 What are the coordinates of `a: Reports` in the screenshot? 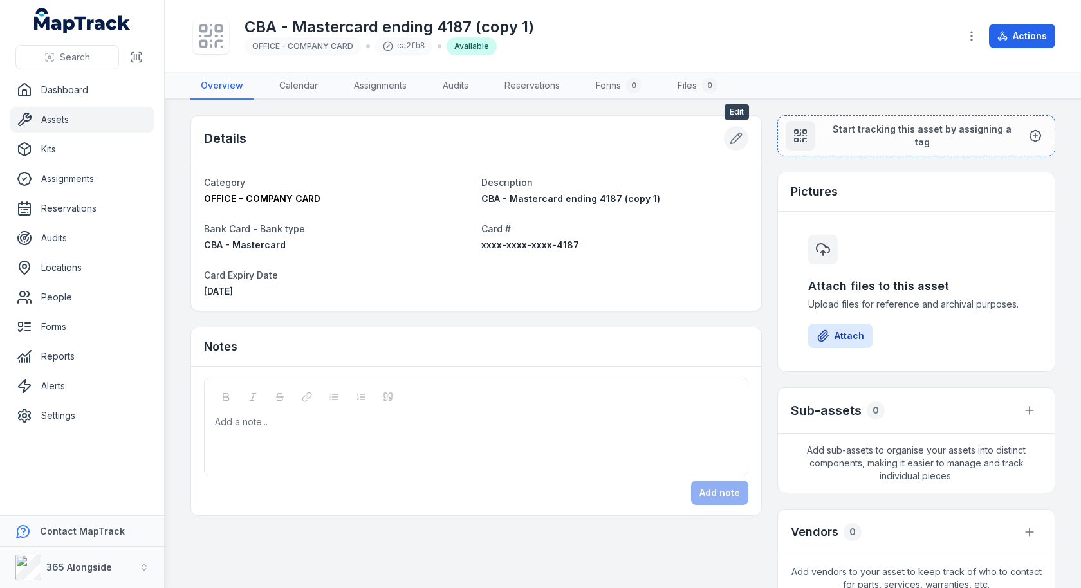 It's located at (82, 356).